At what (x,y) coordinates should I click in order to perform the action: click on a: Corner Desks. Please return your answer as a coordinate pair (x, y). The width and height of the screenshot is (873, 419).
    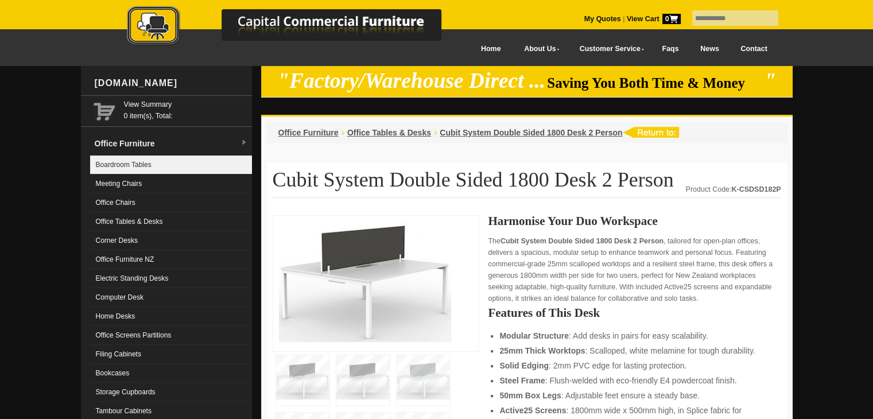
    Looking at the image, I should click on (171, 240).